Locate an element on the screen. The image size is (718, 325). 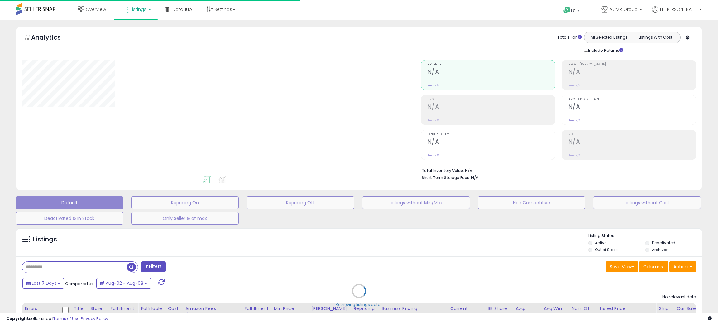
button: Repricing On is located at coordinates (185, 203).